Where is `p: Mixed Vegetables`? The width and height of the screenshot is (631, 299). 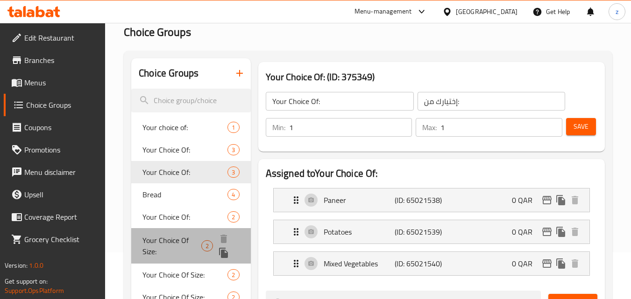
p: Mixed Vegetables is located at coordinates (359, 264).